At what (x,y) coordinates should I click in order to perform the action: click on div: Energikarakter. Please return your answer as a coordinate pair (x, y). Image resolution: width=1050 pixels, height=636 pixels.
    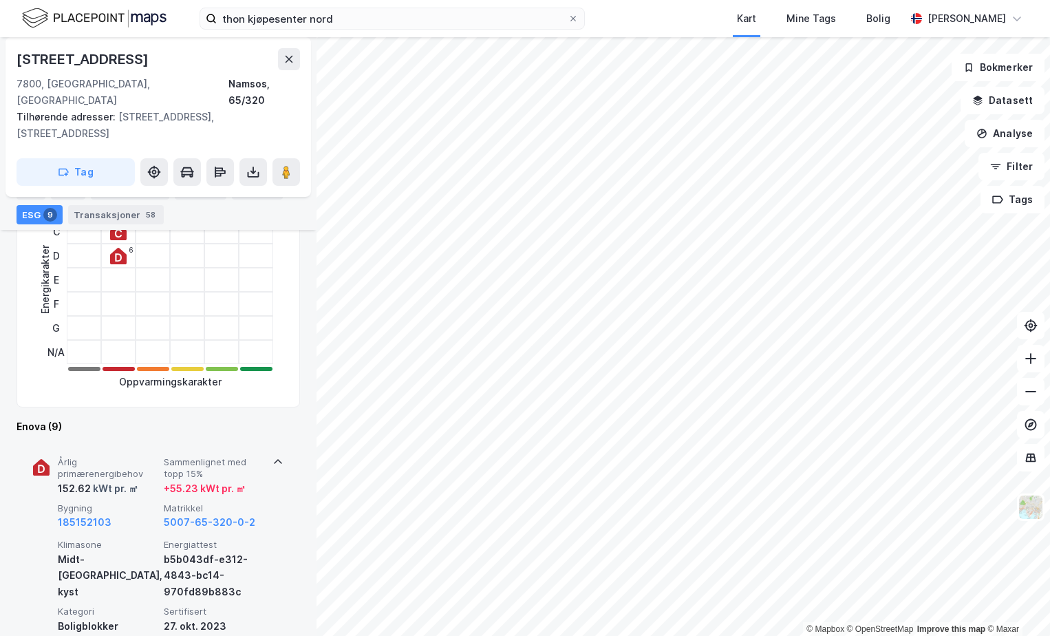
    Looking at the image, I should click on (45, 279).